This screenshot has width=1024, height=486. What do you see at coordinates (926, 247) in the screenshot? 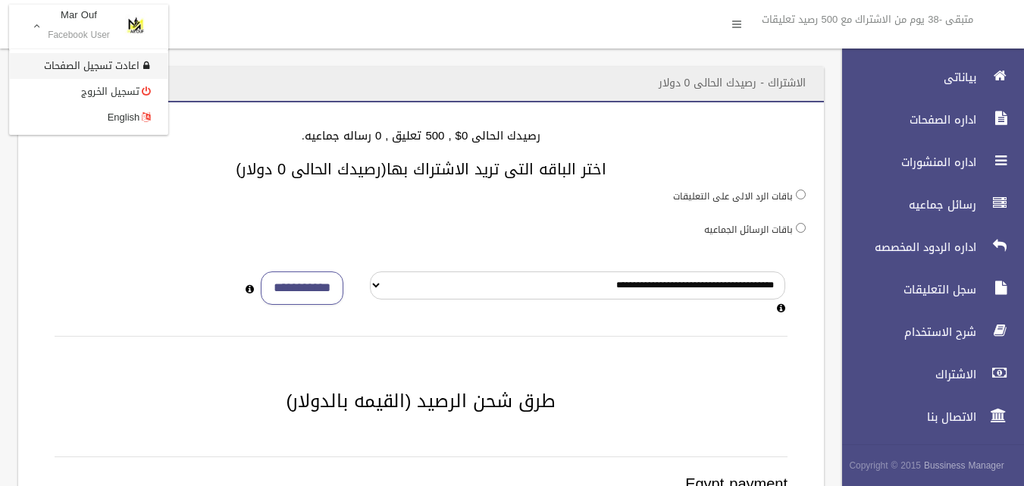
I see `a: اداره الردود المخصصه` at bounding box center [926, 247].